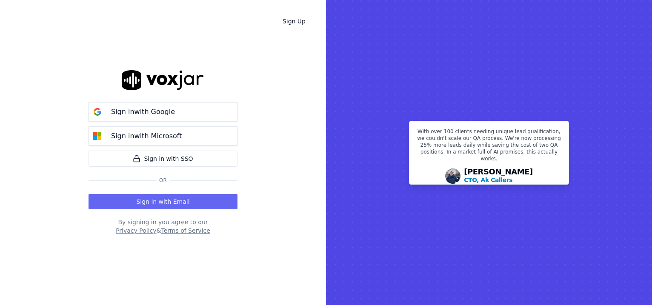  What do you see at coordinates (136, 231) in the screenshot?
I see `button: Privacy Policy` at bounding box center [136, 231].